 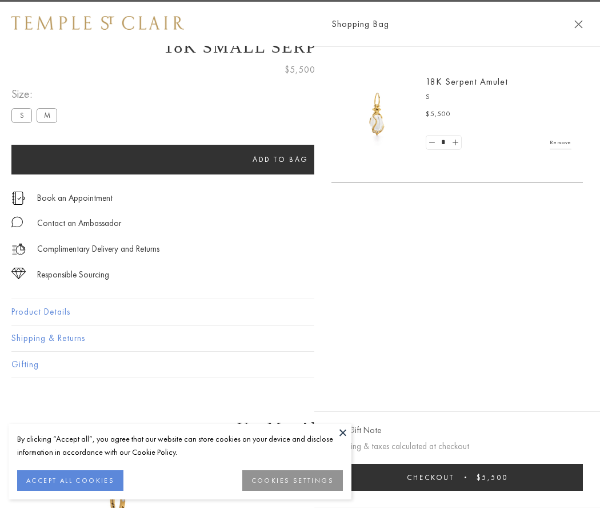 What do you see at coordinates (22, 115) in the screenshot?
I see `label: S` at bounding box center [22, 115].